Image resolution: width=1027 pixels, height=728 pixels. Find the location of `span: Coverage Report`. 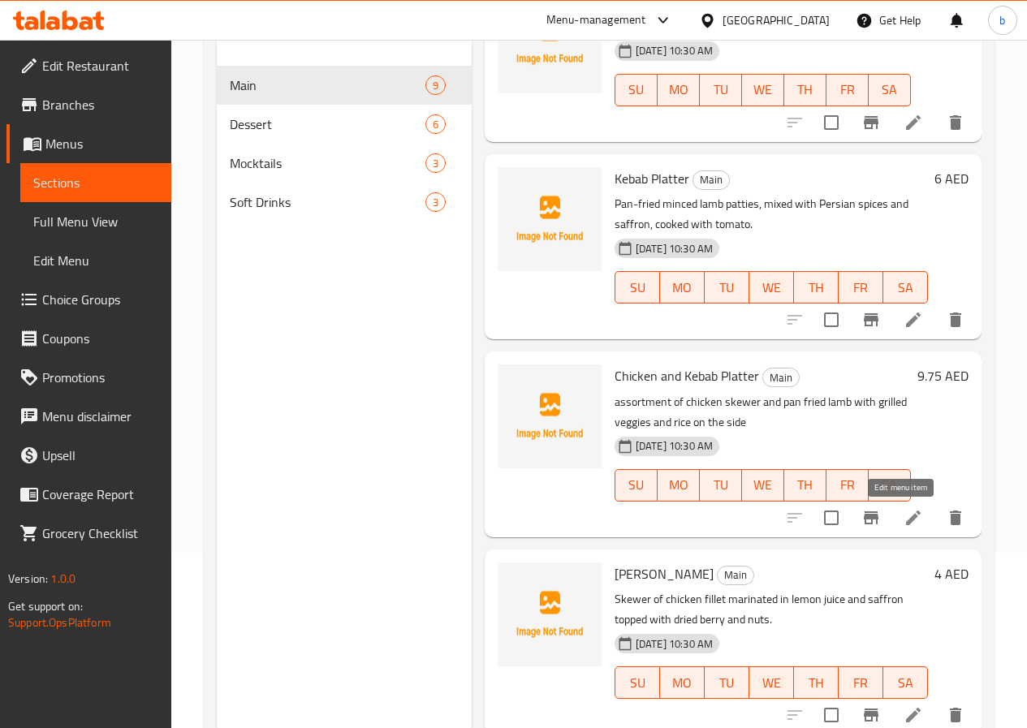

span: Coverage Report is located at coordinates (100, 494).